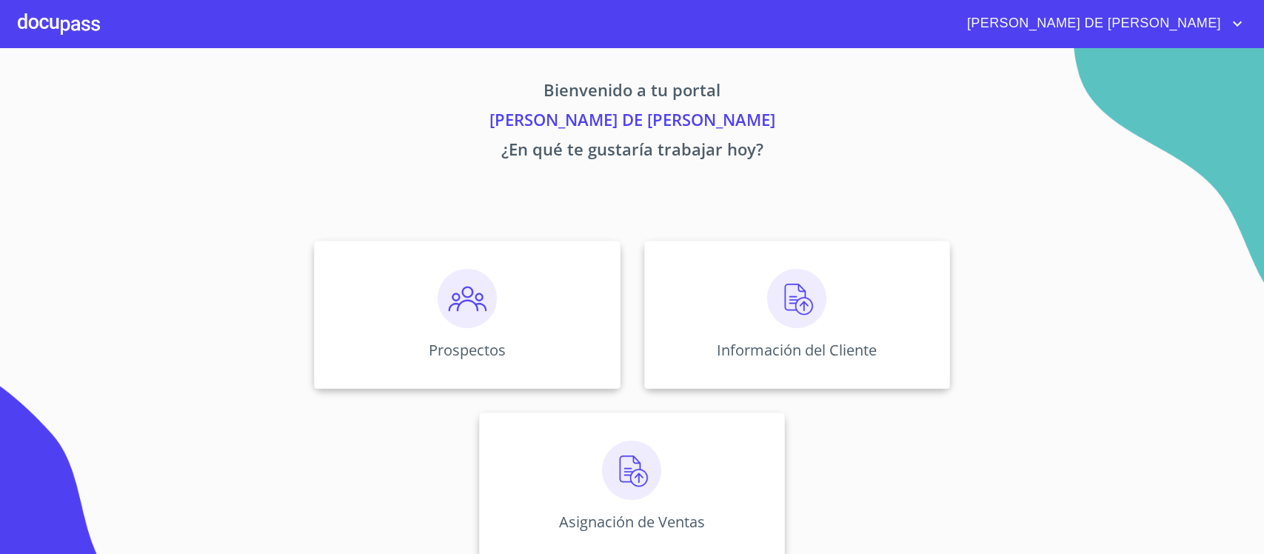  What do you see at coordinates (467, 350) in the screenshot?
I see `p: Prospectos` at bounding box center [467, 350].